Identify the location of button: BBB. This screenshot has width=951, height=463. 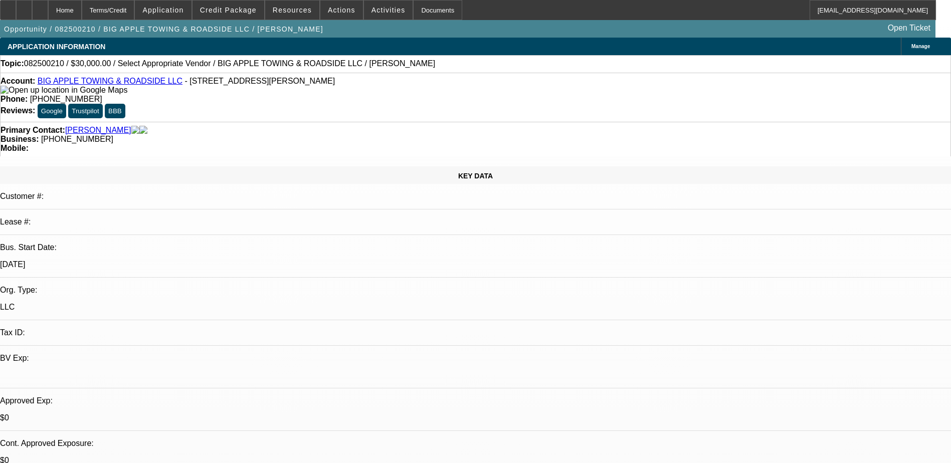
(115, 111).